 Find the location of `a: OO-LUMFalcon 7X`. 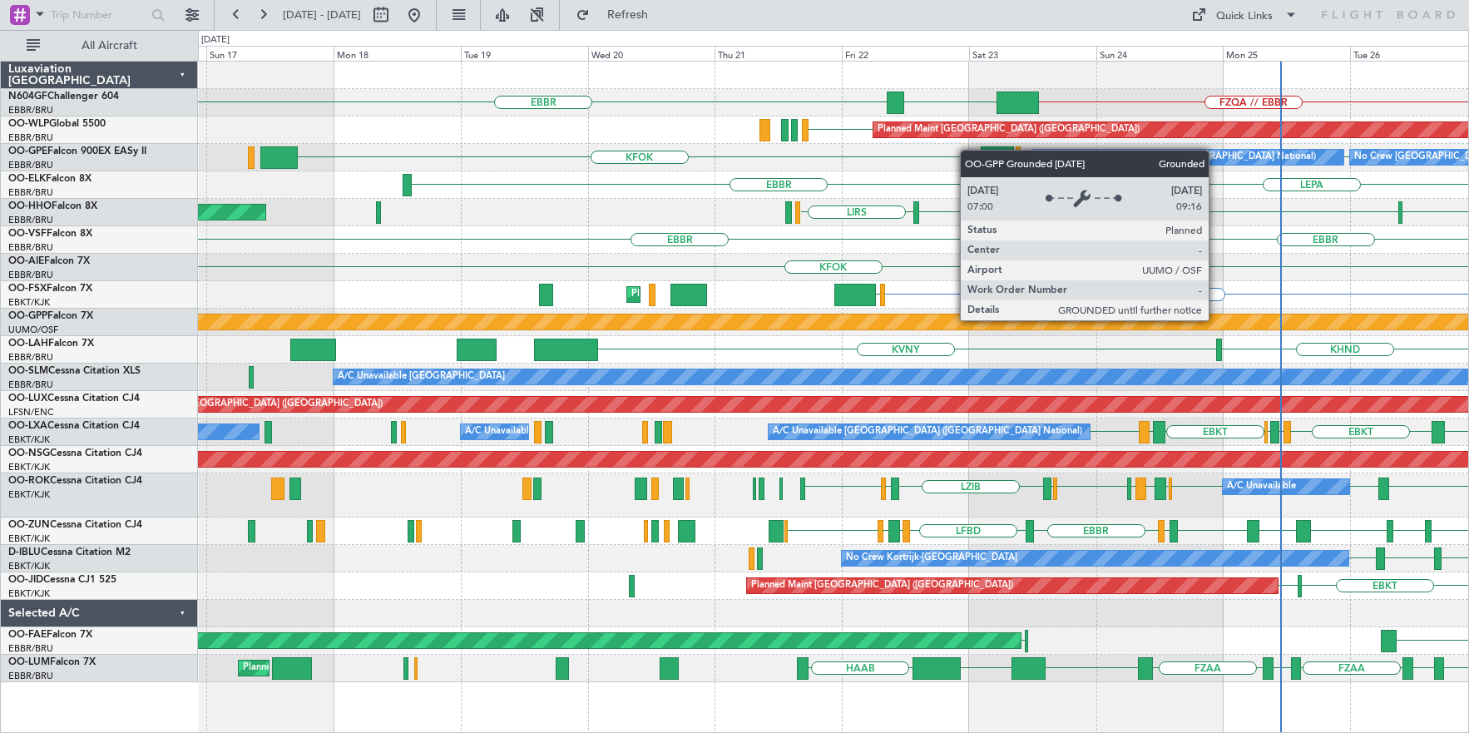

a: OO-LUMFalcon 7X is located at coordinates (52, 662).